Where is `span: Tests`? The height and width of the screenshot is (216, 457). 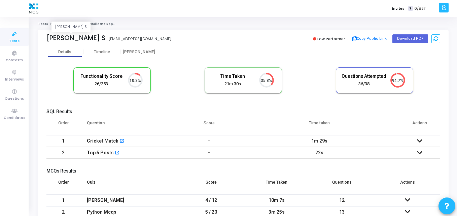
span: Tests is located at coordinates (14, 41).